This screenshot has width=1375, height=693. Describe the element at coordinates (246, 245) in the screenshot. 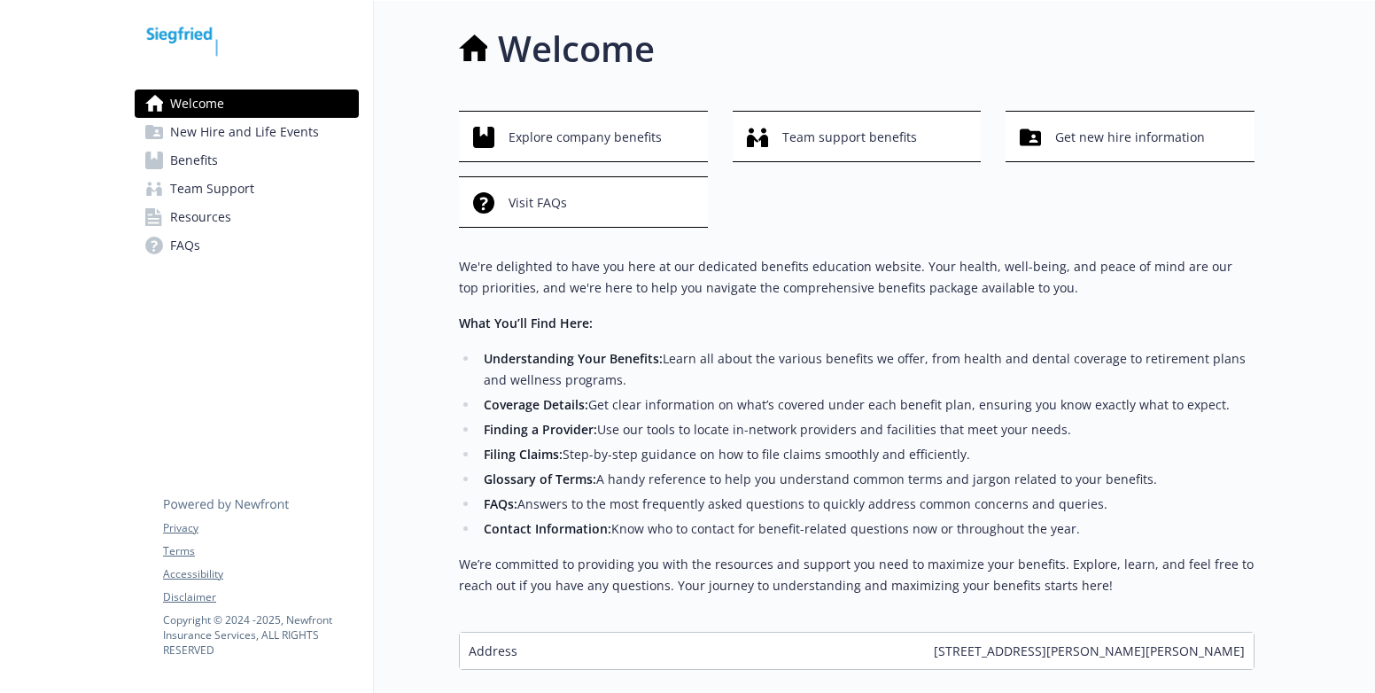

I see `a: FAQs` at that location.